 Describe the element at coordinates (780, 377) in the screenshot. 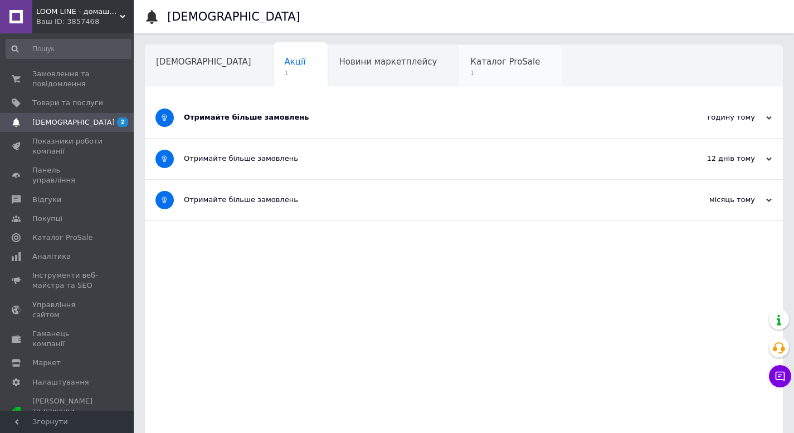

I see `button: Чат з покупцем` at that location.